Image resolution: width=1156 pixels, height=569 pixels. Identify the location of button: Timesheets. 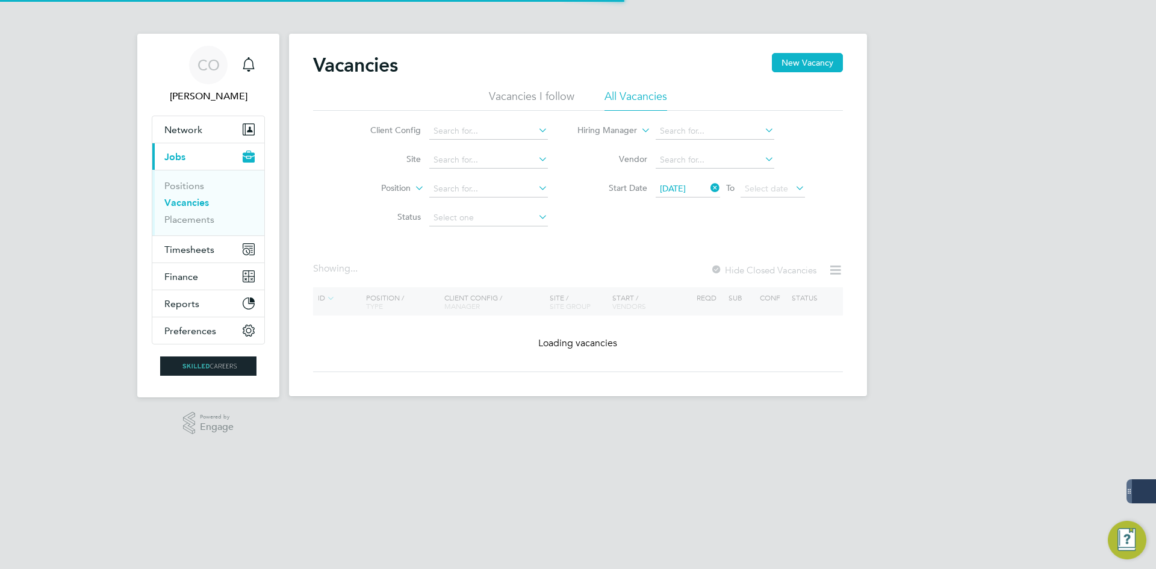
(208, 249).